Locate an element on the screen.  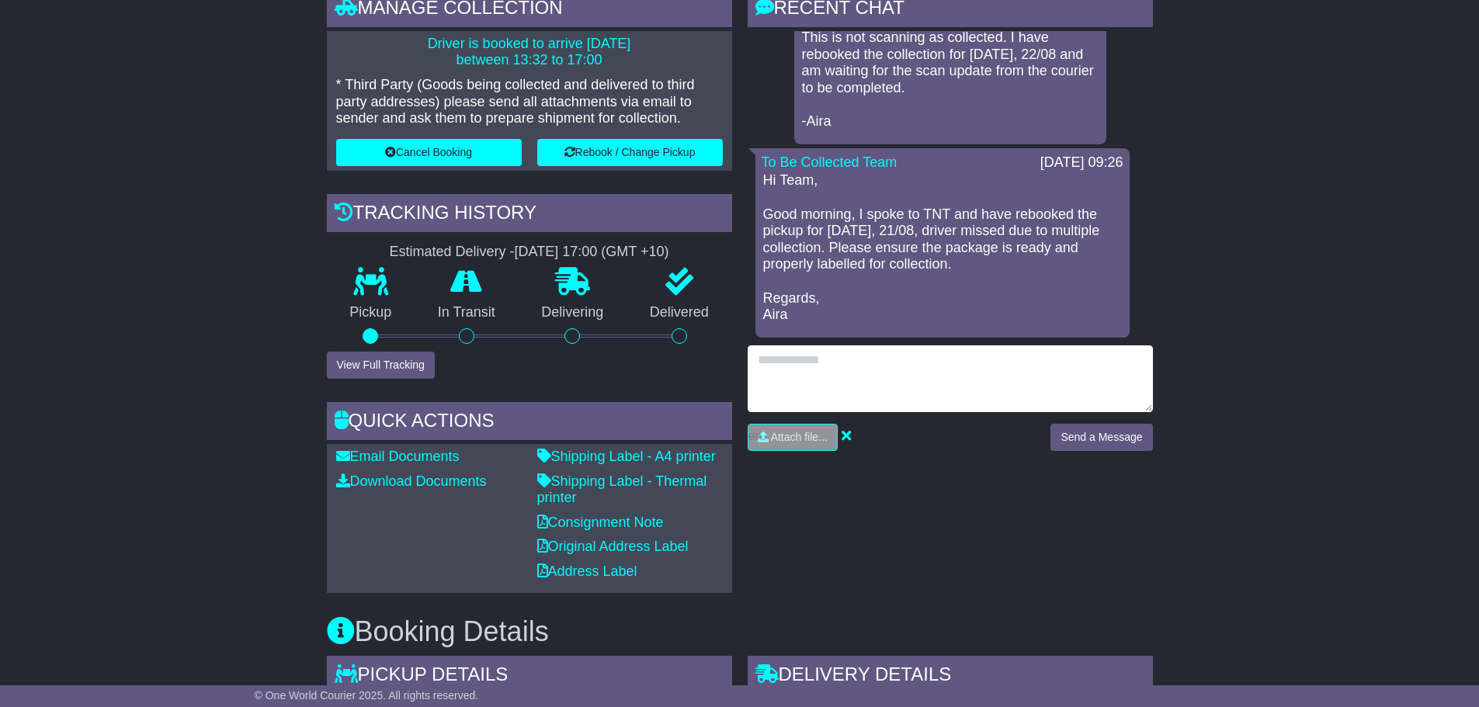
a: Consignment Note is located at coordinates (600, 523).